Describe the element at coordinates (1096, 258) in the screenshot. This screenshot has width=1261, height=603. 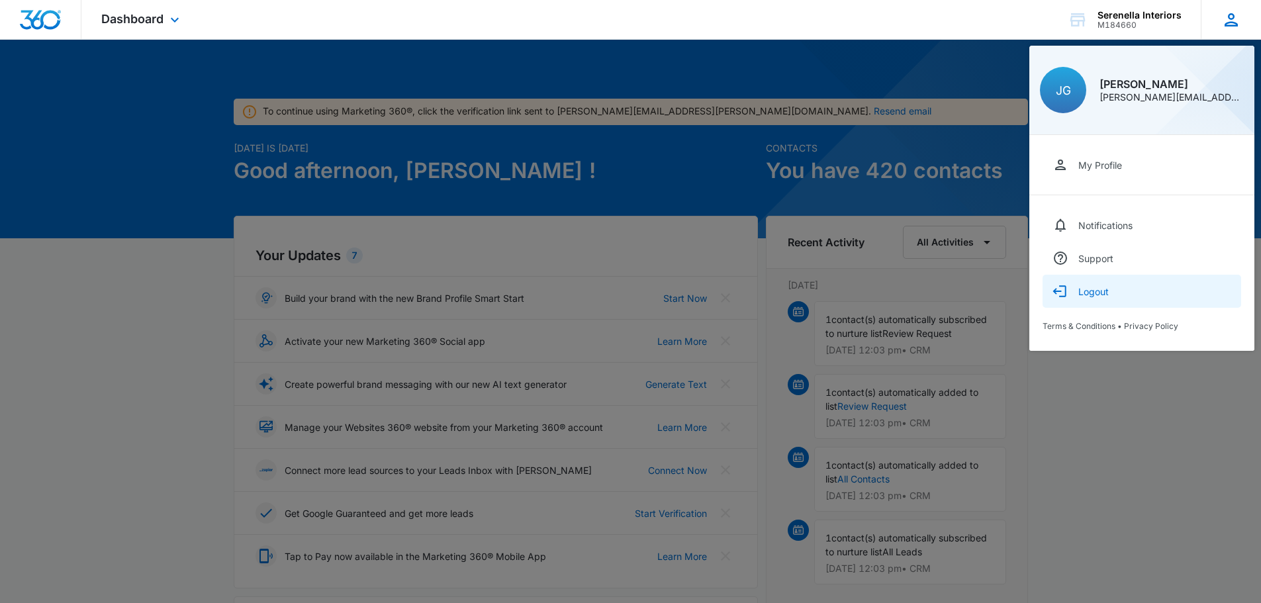
I see `div: Support` at that location.